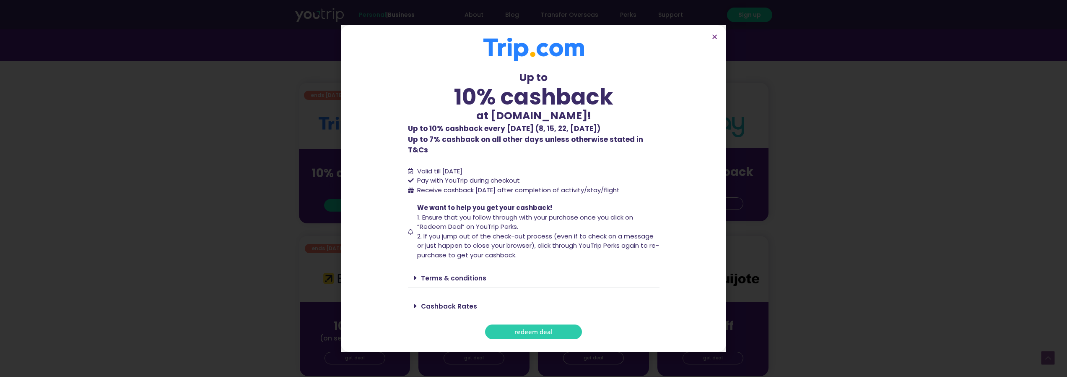 This screenshot has width=1067, height=377. What do you see at coordinates (534, 96) in the screenshot?
I see `div: 10% cashback` at bounding box center [534, 96].